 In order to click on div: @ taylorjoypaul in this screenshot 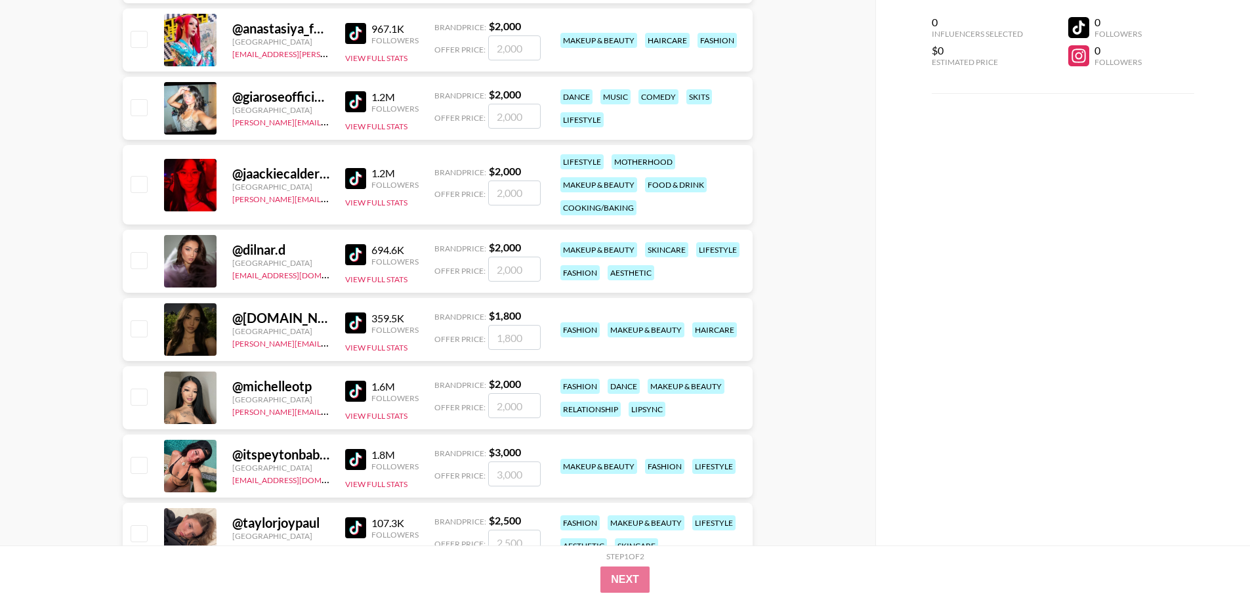, I will do `click(281, 522)`.